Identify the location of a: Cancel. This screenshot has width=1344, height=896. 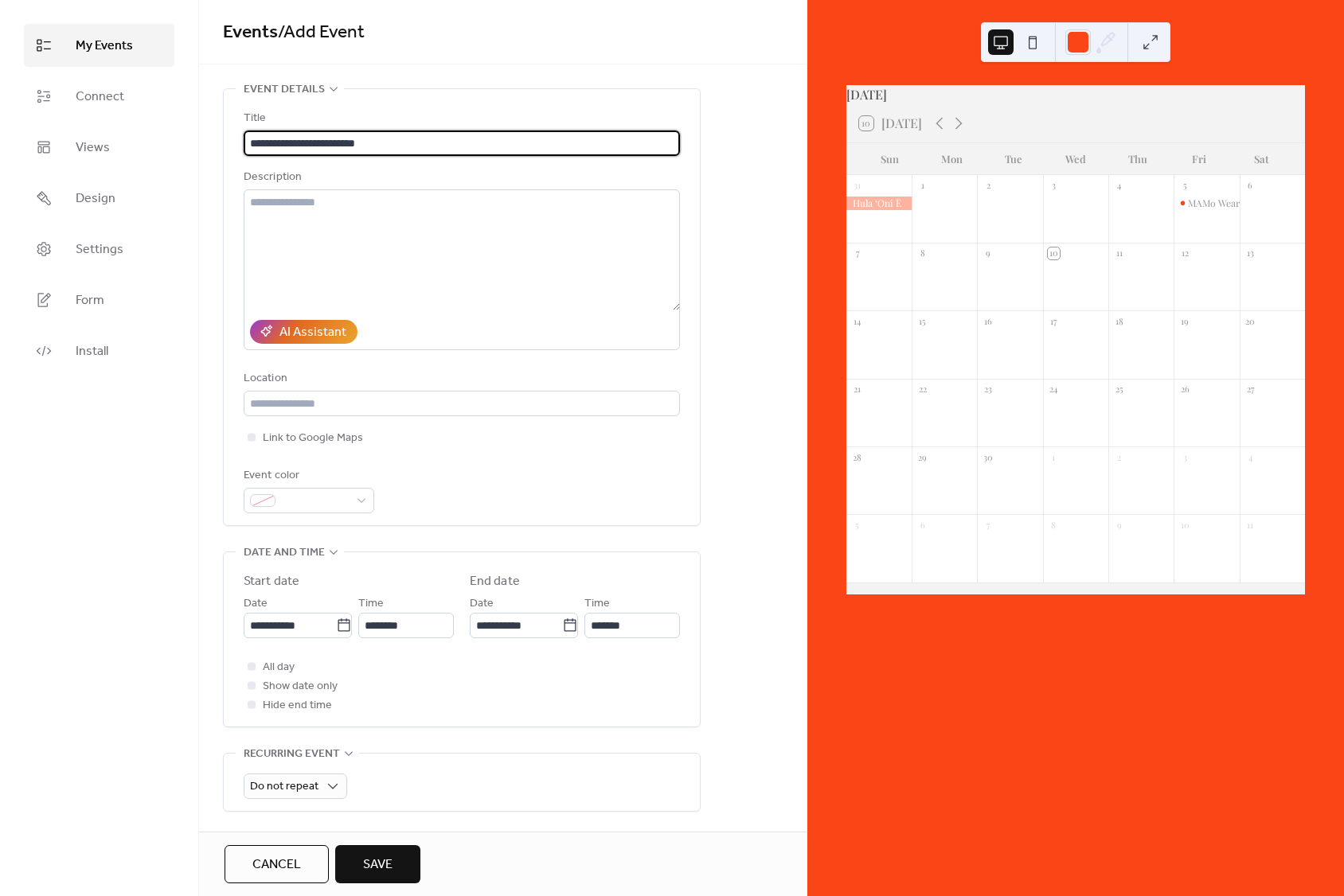
(276, 864).